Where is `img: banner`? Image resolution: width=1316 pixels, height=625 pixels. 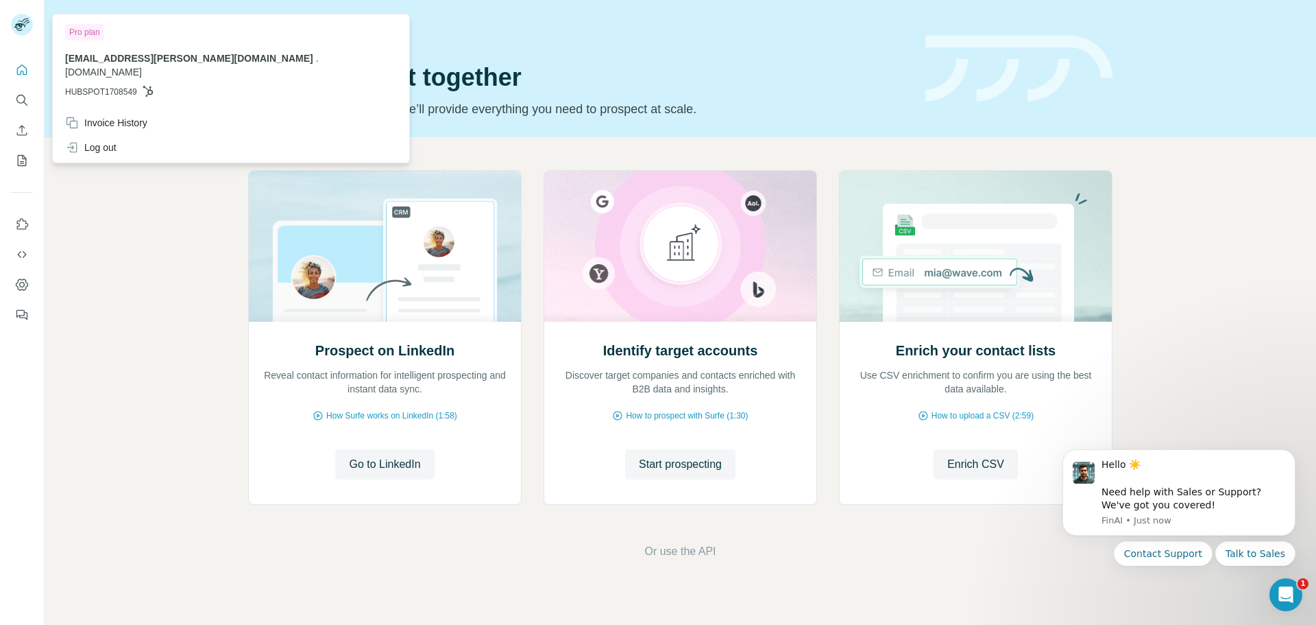 img: banner is located at coordinates (1019, 69).